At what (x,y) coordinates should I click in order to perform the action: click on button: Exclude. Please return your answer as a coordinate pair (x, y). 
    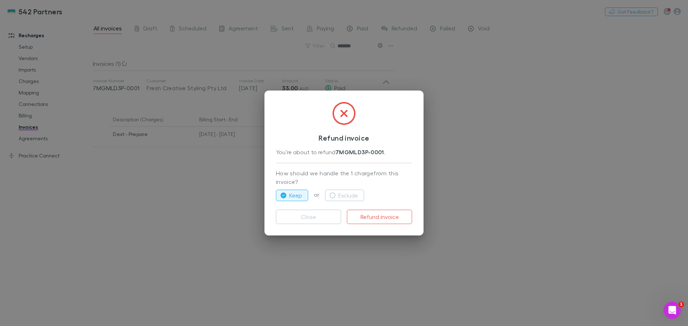
    Looking at the image, I should click on (344, 196).